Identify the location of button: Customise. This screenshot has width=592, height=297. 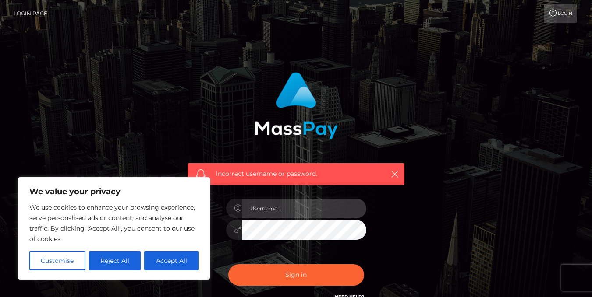
(57, 261).